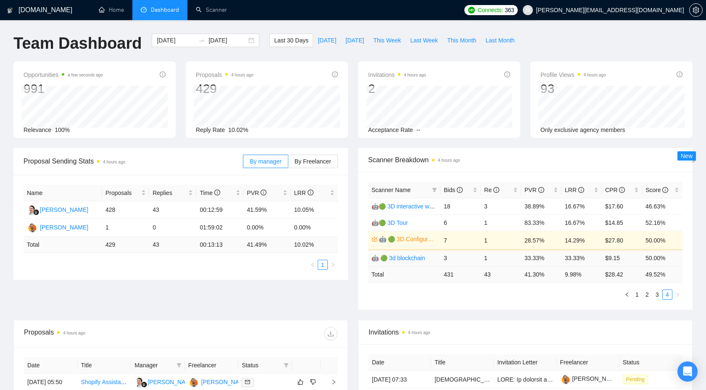 The width and height of the screenshot is (706, 390). What do you see at coordinates (391, 190) in the screenshot?
I see `span: Scanner Name` at bounding box center [391, 190].